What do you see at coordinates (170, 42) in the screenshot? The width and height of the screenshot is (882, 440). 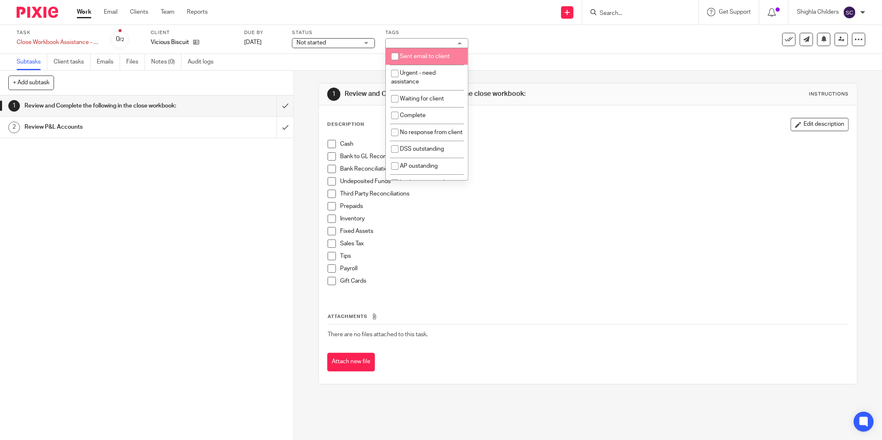 I see `p: Vicious Biscuit` at bounding box center [170, 42].